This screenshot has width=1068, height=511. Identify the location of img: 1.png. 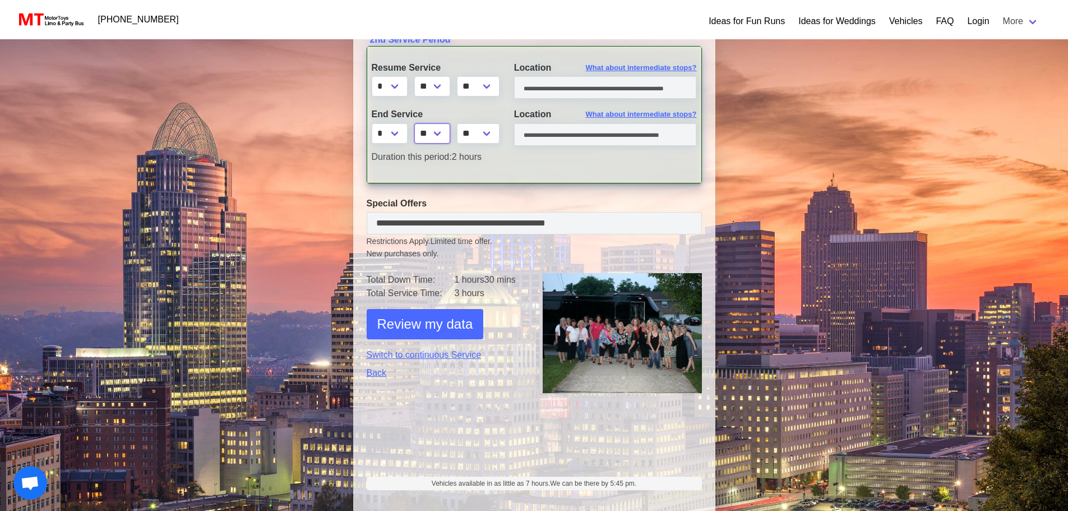
(622, 333).